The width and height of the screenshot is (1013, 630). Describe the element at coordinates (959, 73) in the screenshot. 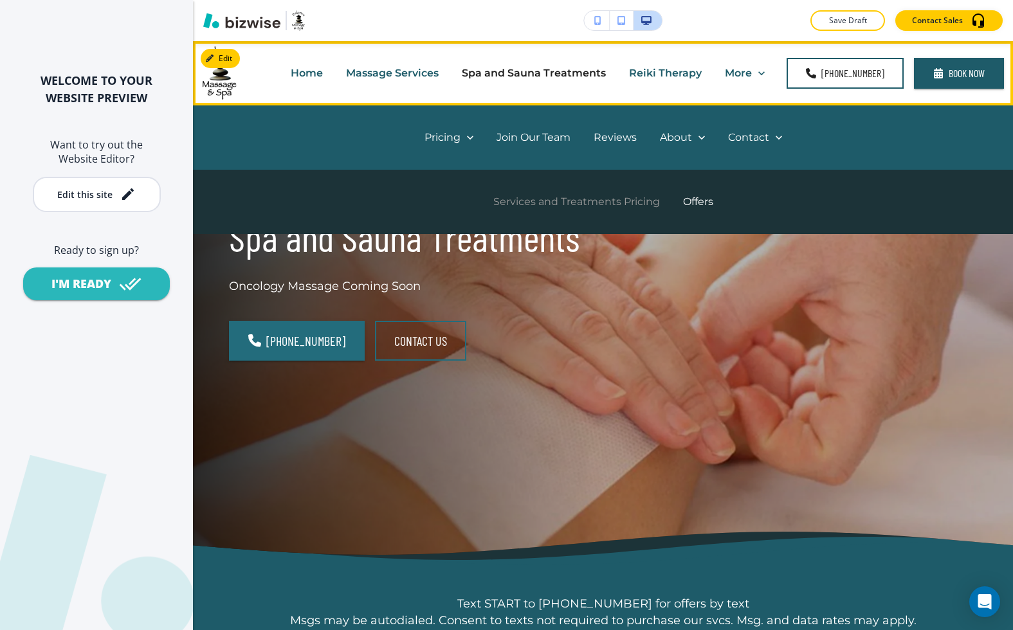

I see `button: Book Now` at that location.